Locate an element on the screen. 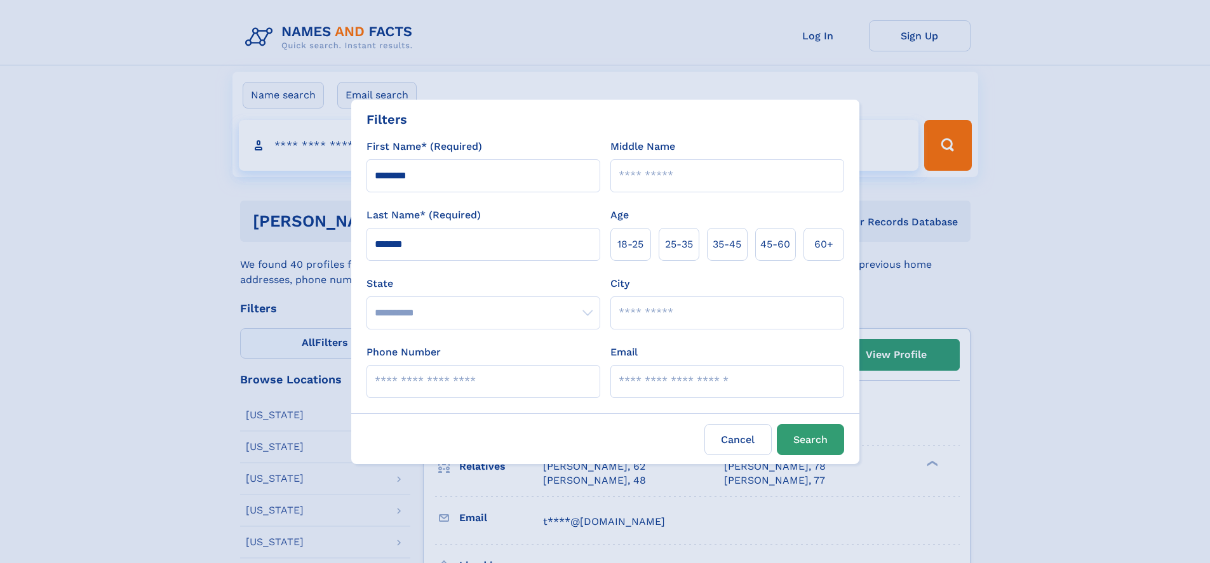 This screenshot has height=563, width=1210. span: 60+ is located at coordinates (824, 245).